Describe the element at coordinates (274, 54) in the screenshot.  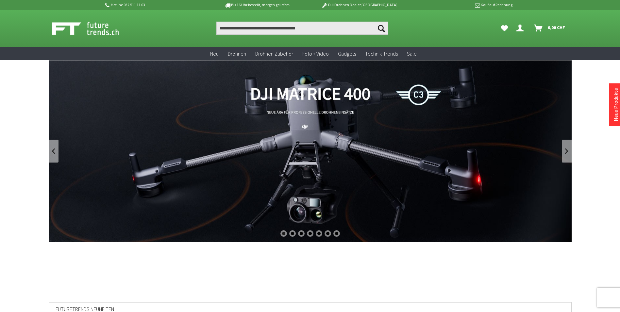
I see `span: Drohnen Zubehör` at that location.